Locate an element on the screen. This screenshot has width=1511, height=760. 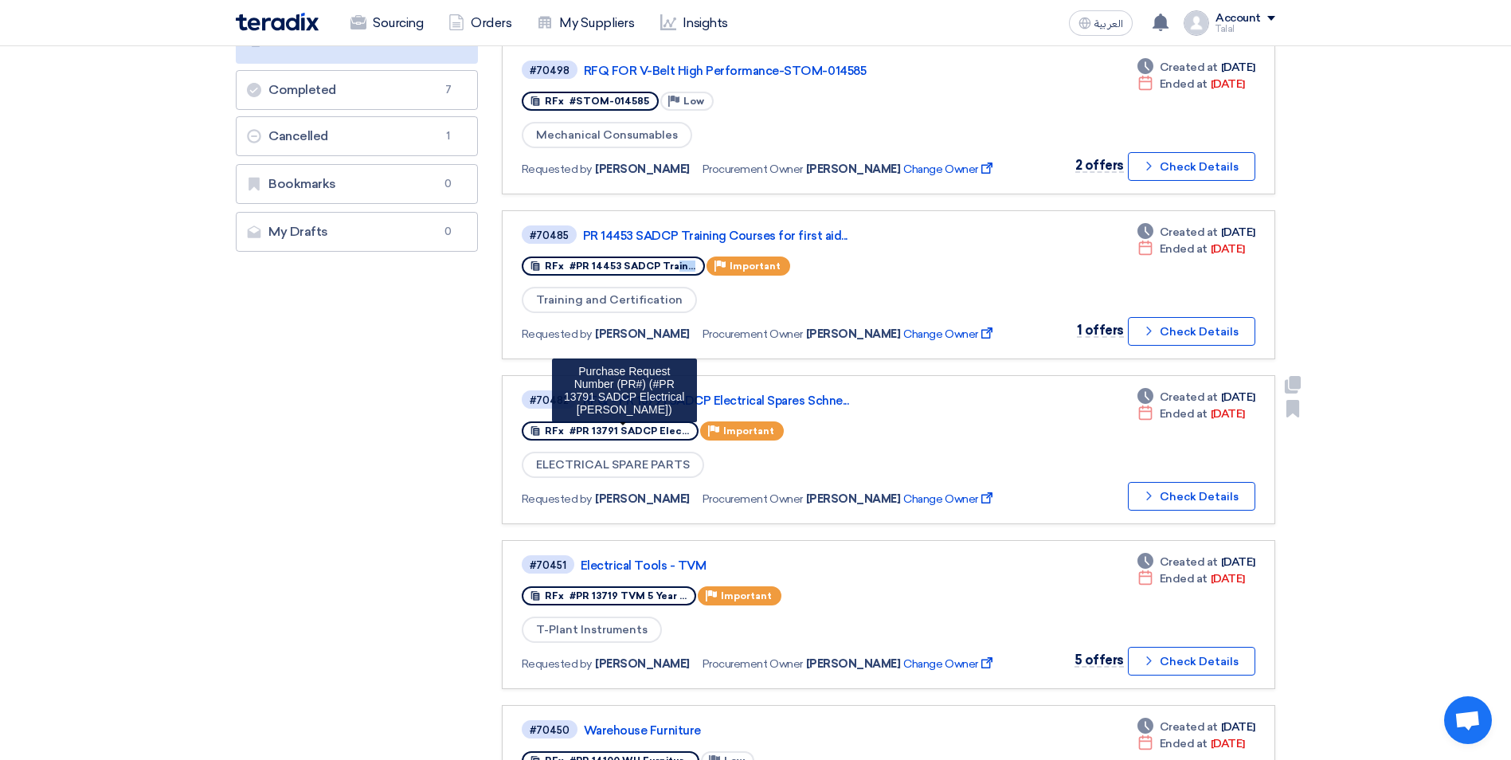
a: My Suppliers is located at coordinates (586, 23).